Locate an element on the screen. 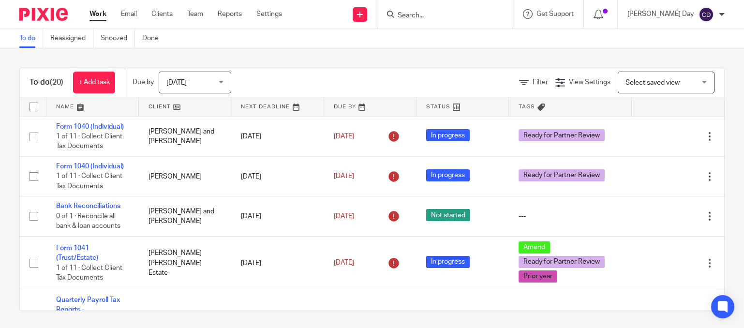  span: Get Support is located at coordinates (555, 14).